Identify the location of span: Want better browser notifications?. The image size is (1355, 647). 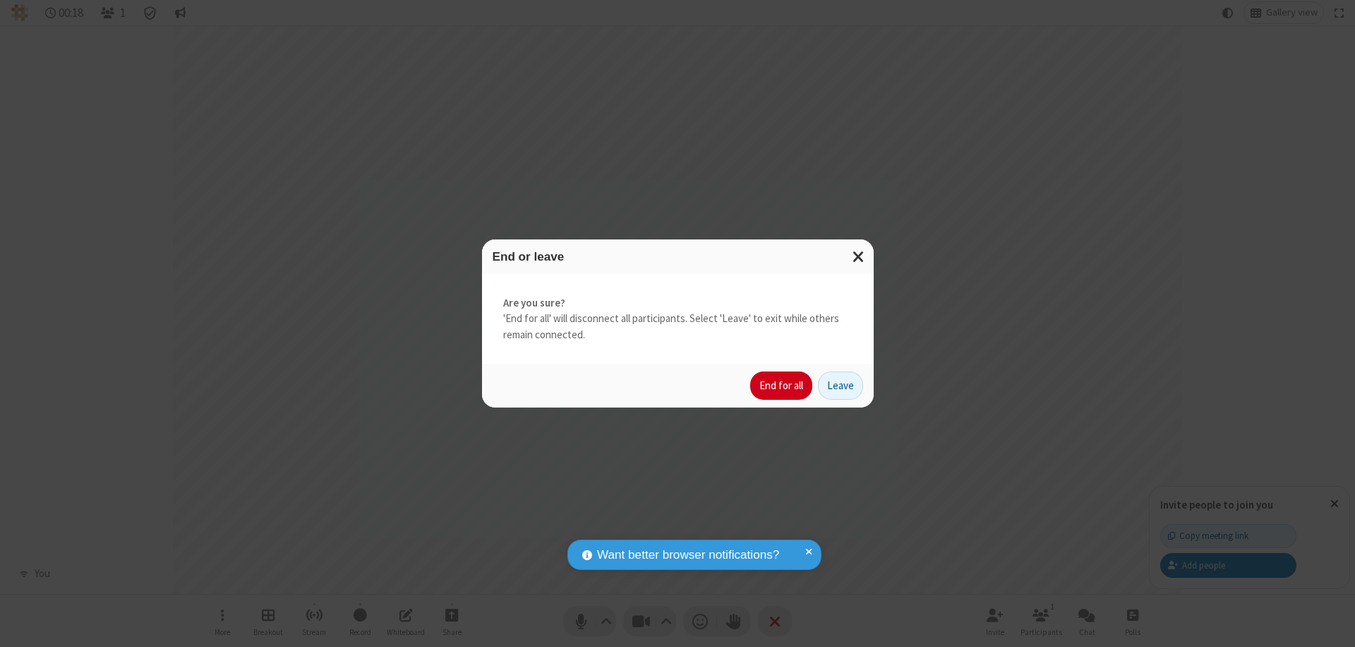
(688, 555).